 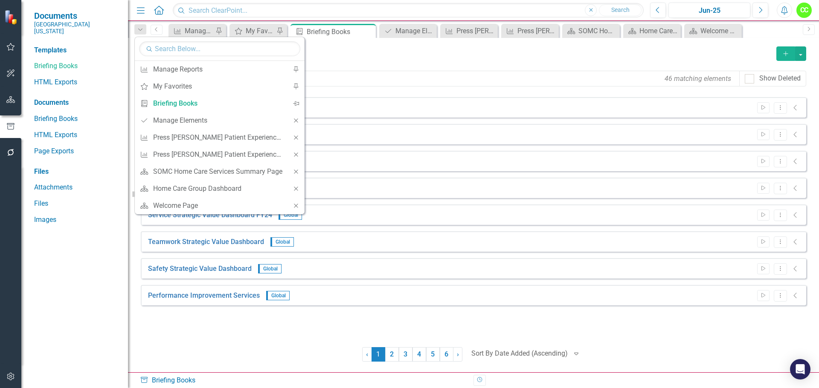 I want to click on span: 1, so click(x=378, y=355).